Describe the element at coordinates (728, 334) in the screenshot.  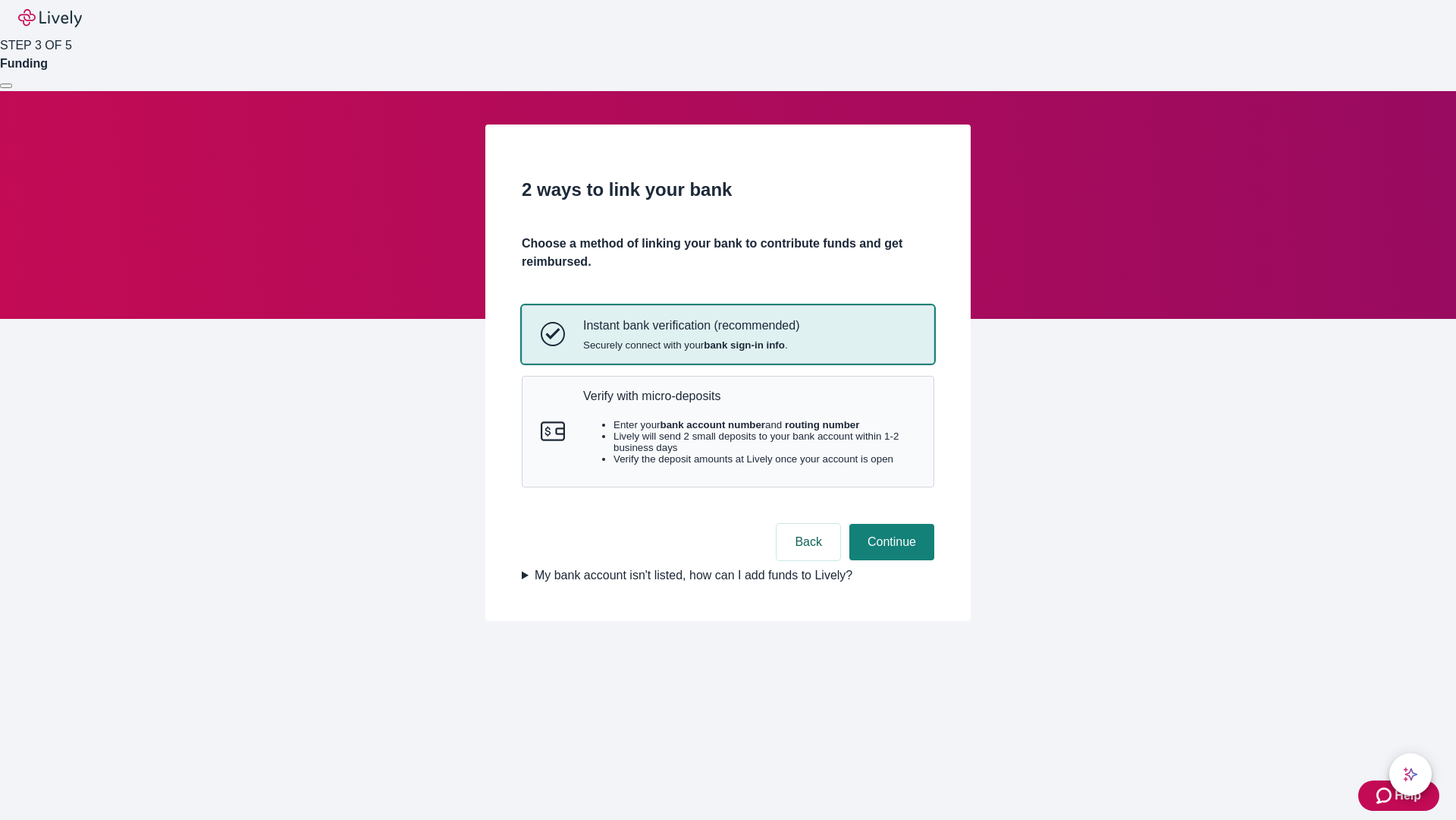
I see `button: Instant bank verificationInstant bank verification (recommended)Securely connect with yourbank si...` at that location.